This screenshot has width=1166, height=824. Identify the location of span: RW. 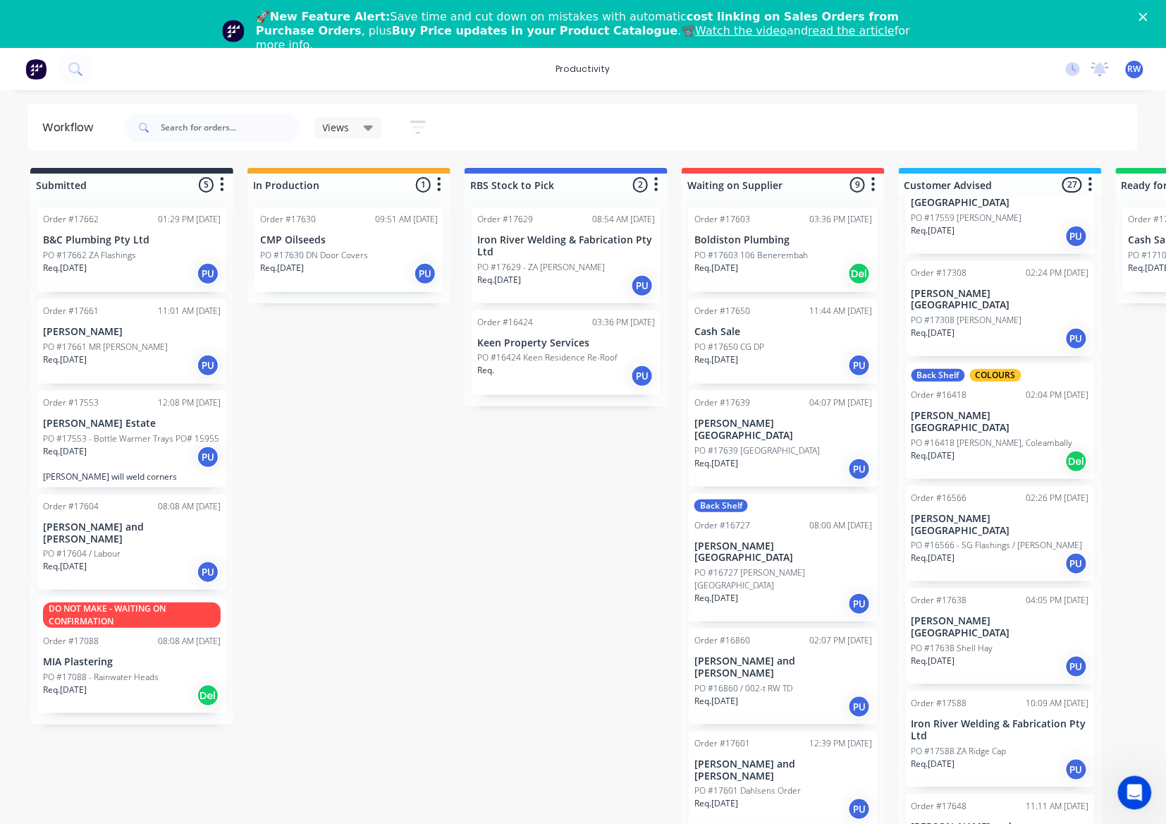
(1135, 69).